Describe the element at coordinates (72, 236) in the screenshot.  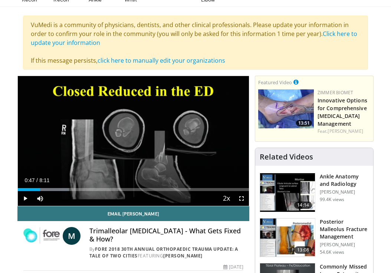
I see `span: M` at that location.